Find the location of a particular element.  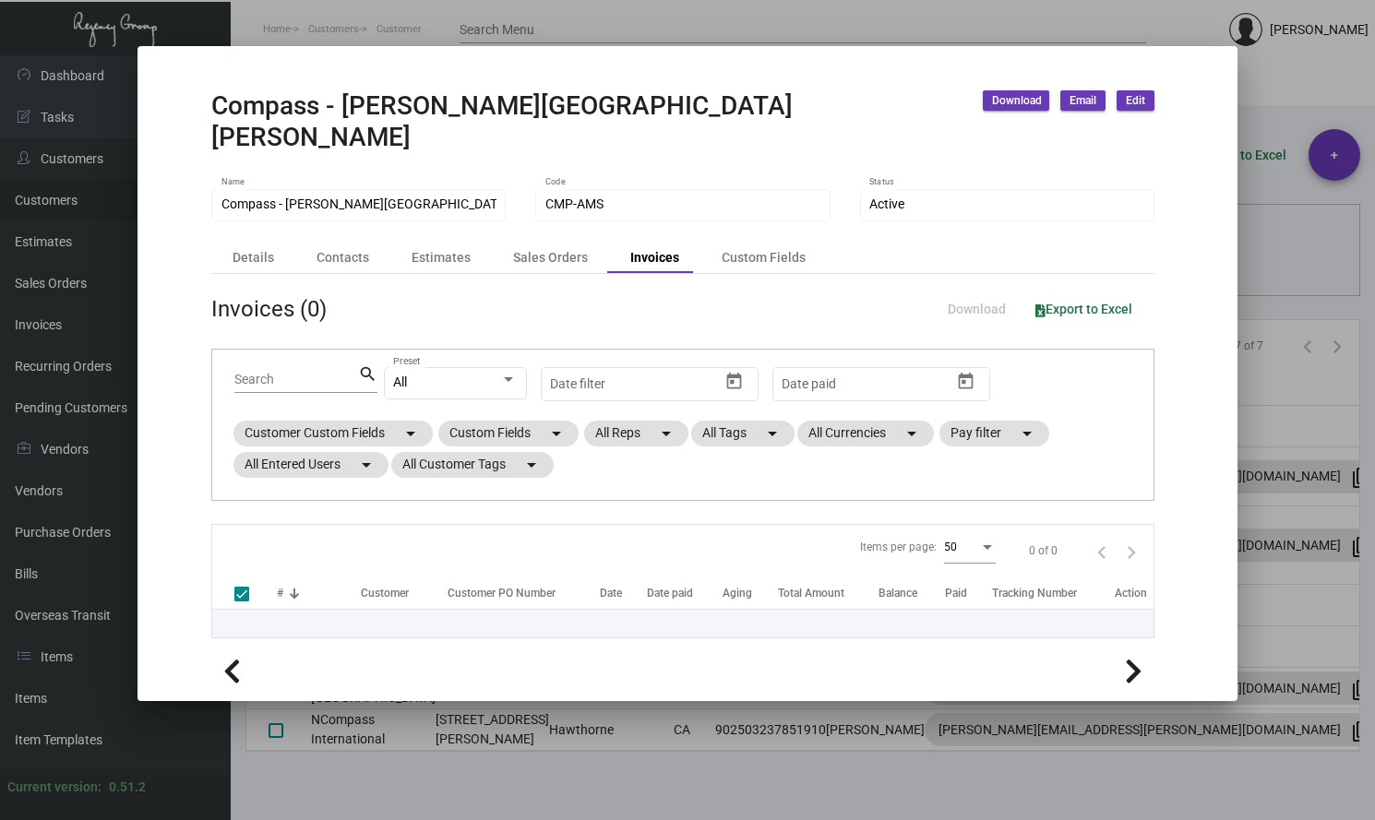

div: 0 of 0 is located at coordinates (1043, 551).